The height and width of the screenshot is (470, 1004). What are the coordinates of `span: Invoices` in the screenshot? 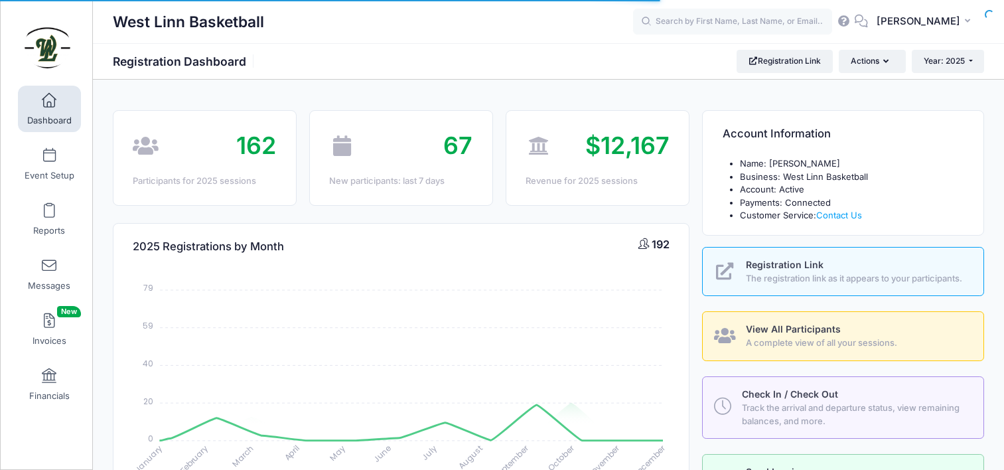 It's located at (49, 340).